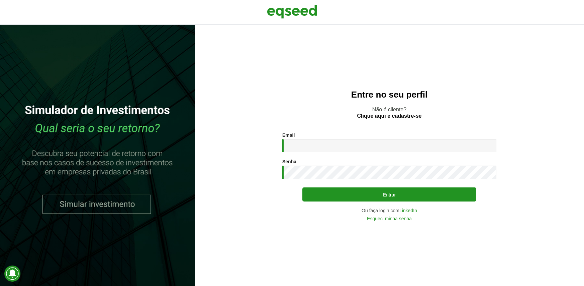 Image resolution: width=584 pixels, height=286 pixels. What do you see at coordinates (390, 194) in the screenshot?
I see `button: Entrar` at bounding box center [390, 194].